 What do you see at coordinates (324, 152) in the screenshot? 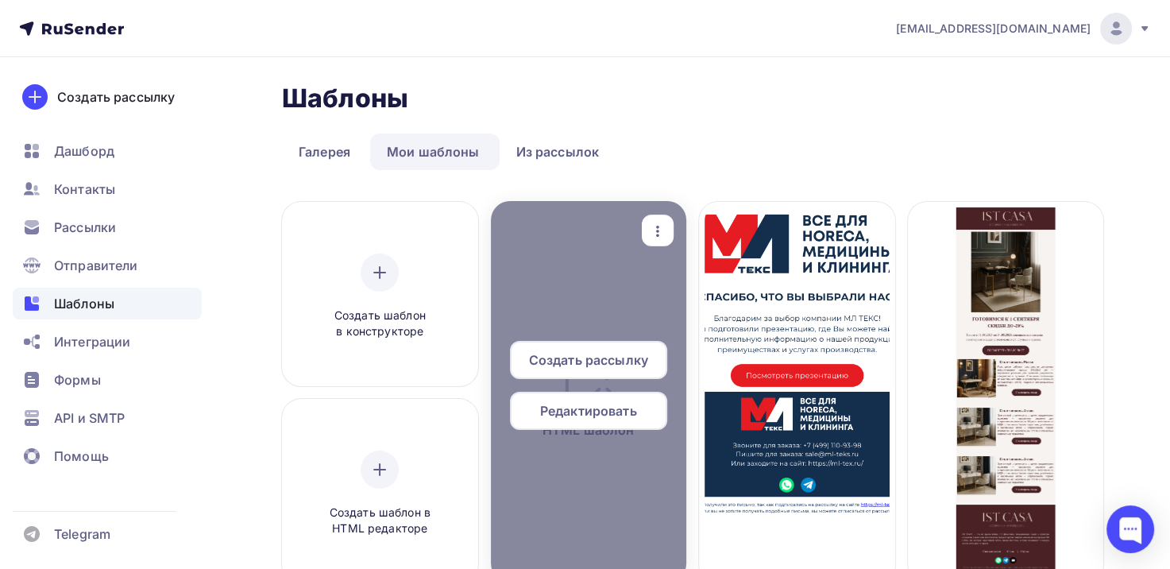
I see `a: Галерея` at bounding box center [324, 152].